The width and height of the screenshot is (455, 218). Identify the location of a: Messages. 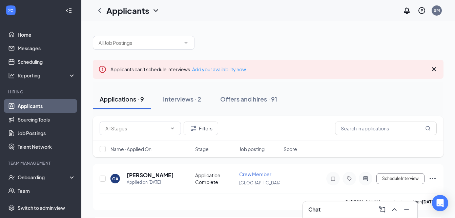
(46, 48).